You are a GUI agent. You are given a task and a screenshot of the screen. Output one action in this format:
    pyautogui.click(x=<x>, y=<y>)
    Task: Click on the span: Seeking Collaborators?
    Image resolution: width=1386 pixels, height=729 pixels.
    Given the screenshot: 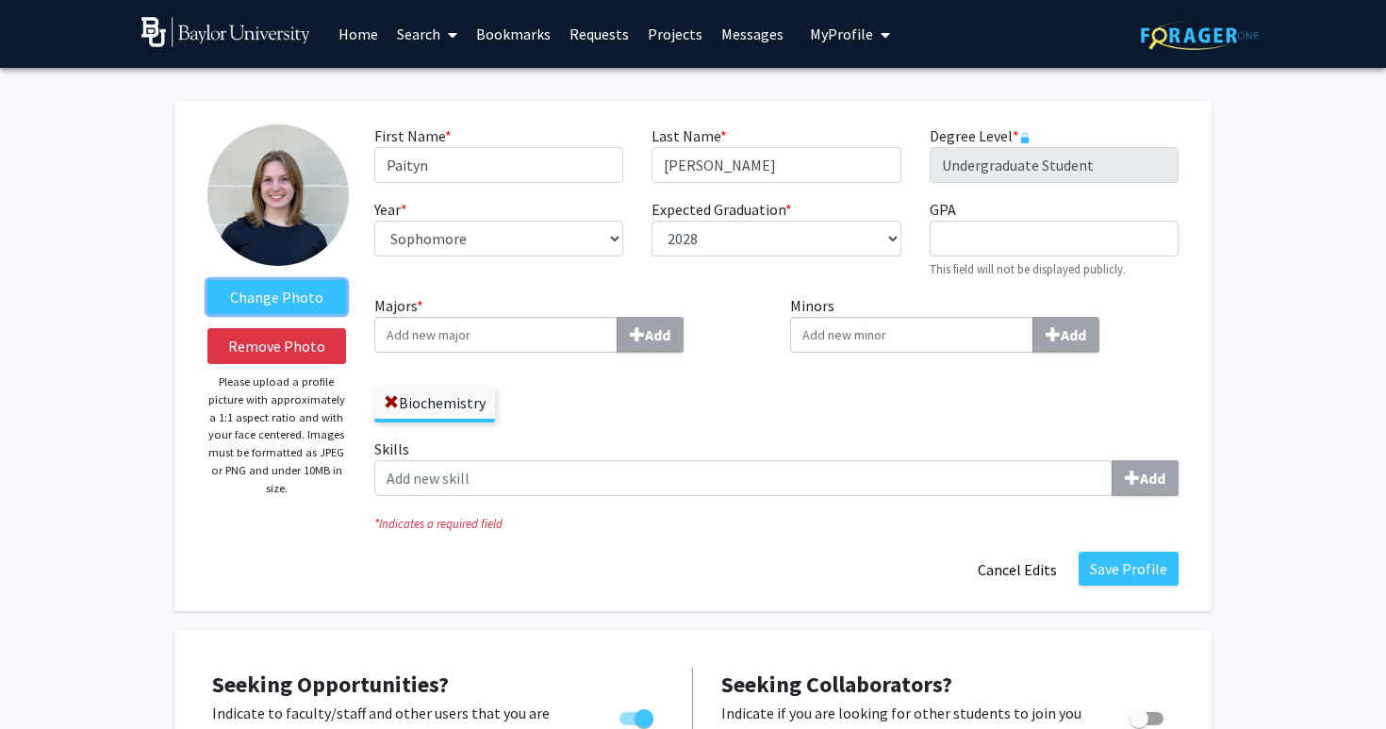 What is the action you would take?
    pyautogui.click(x=836, y=683)
    